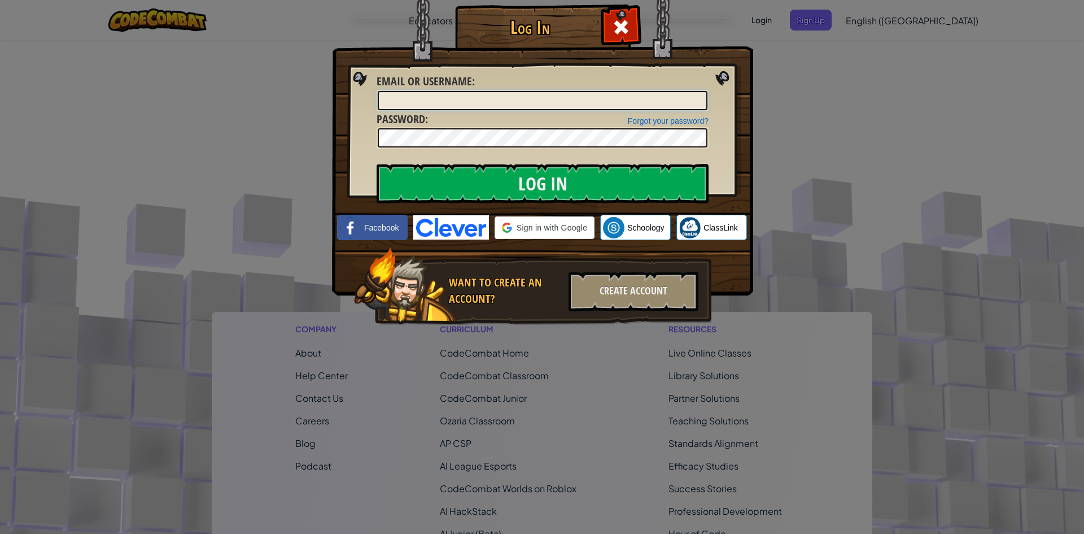  I want to click on a: Forgot your password?, so click(668, 121).